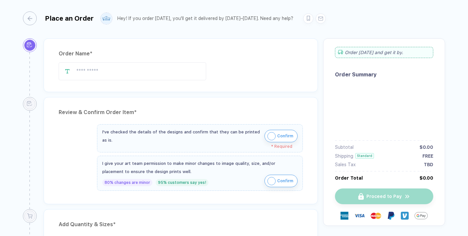 The width and height of the screenshot is (468, 236). Describe the element at coordinates (197, 146) in the screenshot. I see `div: * Required` at that location.